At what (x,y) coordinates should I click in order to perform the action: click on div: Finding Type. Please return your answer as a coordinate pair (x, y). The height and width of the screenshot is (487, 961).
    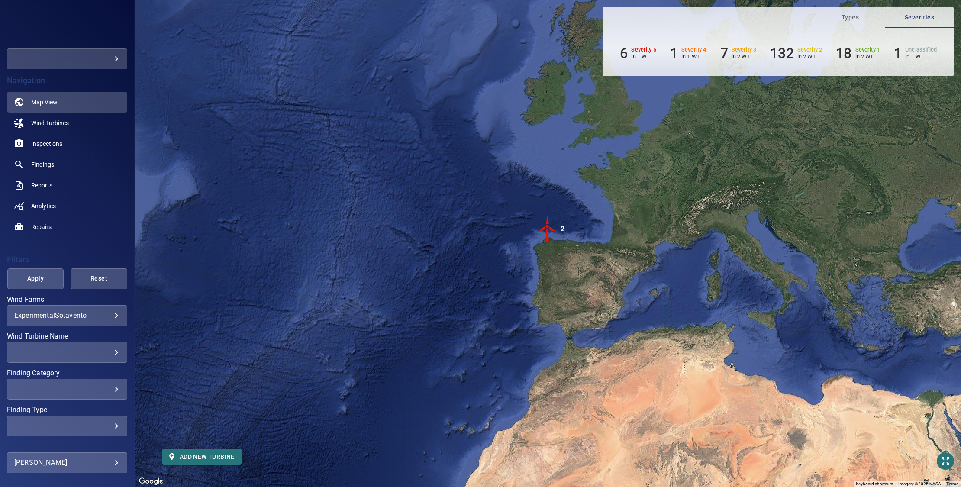
    Looking at the image, I should click on (67, 426).